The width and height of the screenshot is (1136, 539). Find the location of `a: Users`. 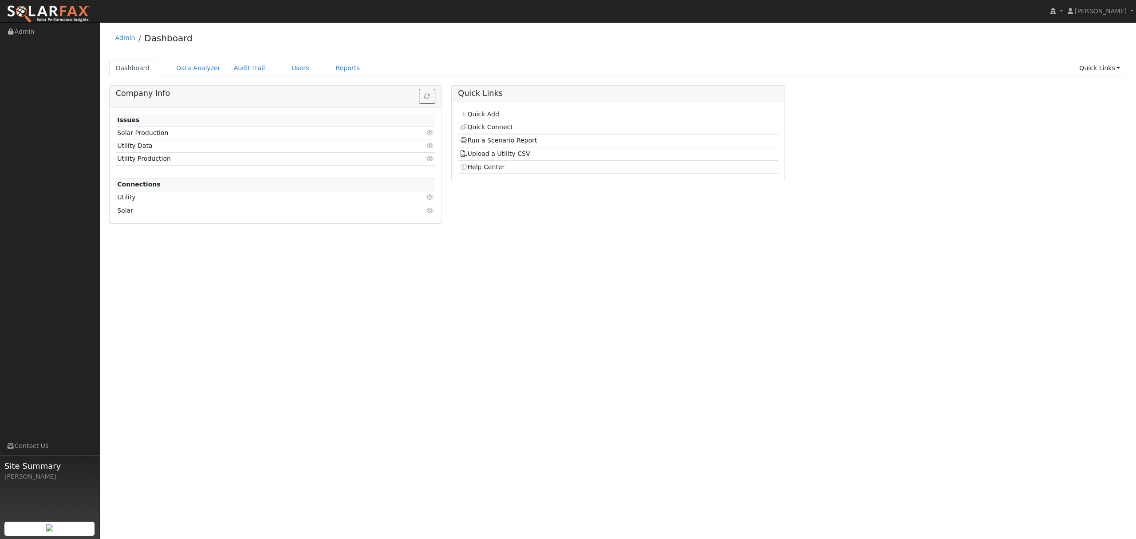

a: Users is located at coordinates (300, 68).